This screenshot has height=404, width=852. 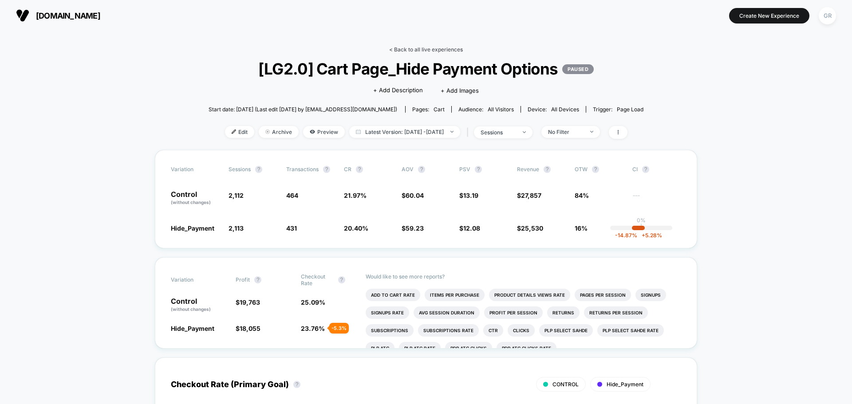 I want to click on span: Edit, so click(x=240, y=132).